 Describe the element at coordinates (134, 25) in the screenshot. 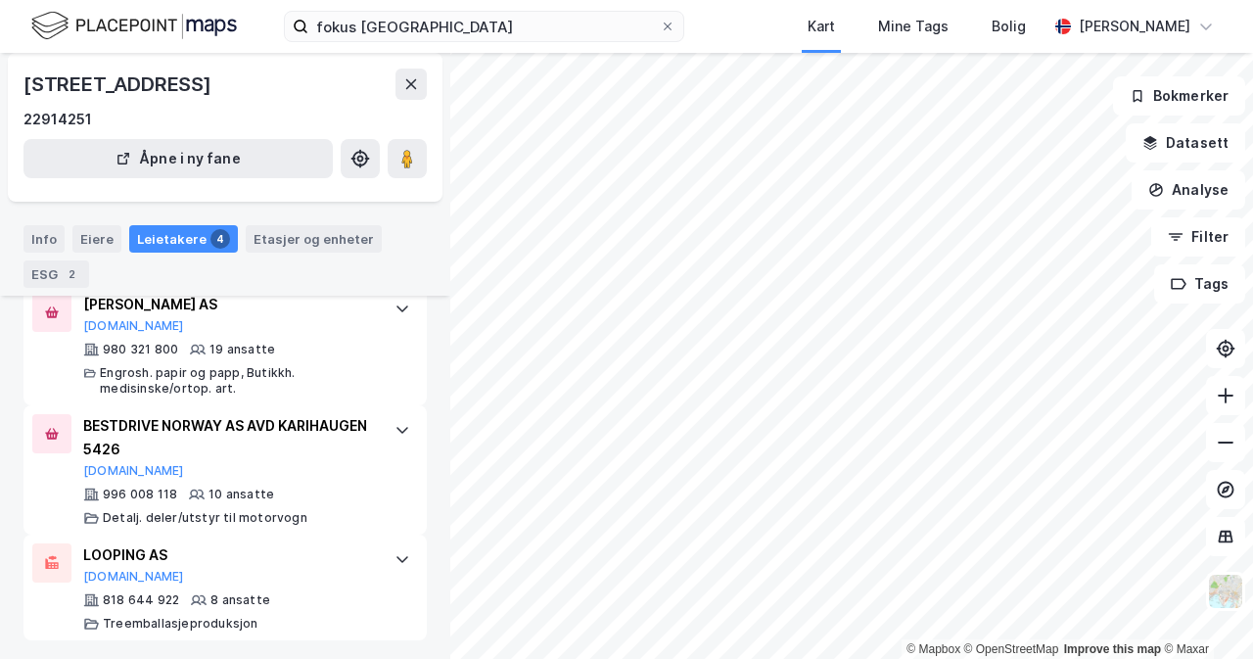

I see `img: logo.f888ab2527a4732fd821a326f86c7f29.svg` at that location.